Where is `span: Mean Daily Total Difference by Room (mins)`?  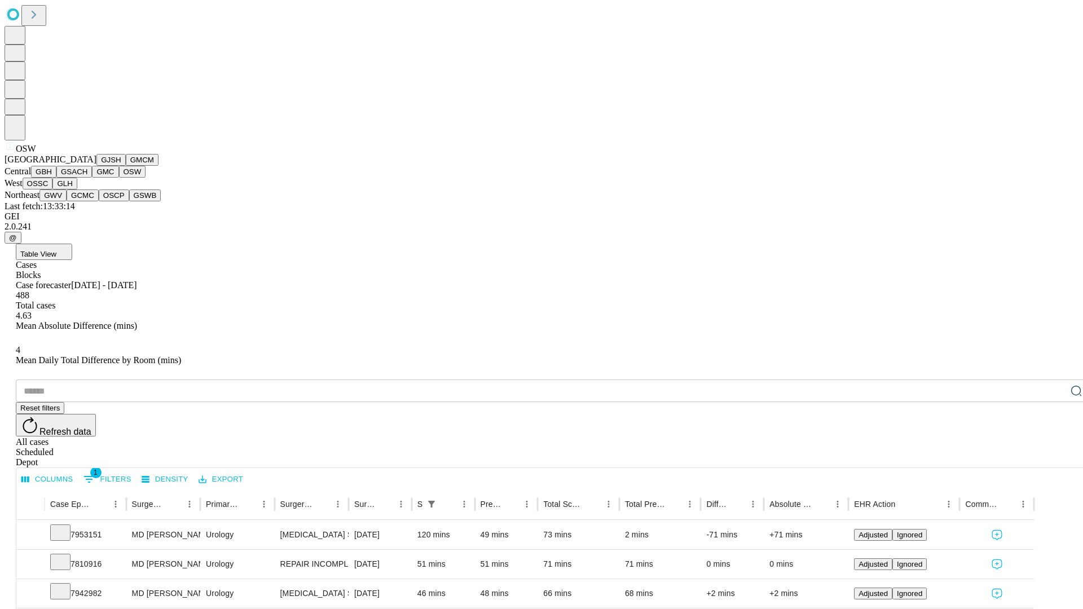 span: Mean Daily Total Difference by Room (mins) is located at coordinates (98, 360).